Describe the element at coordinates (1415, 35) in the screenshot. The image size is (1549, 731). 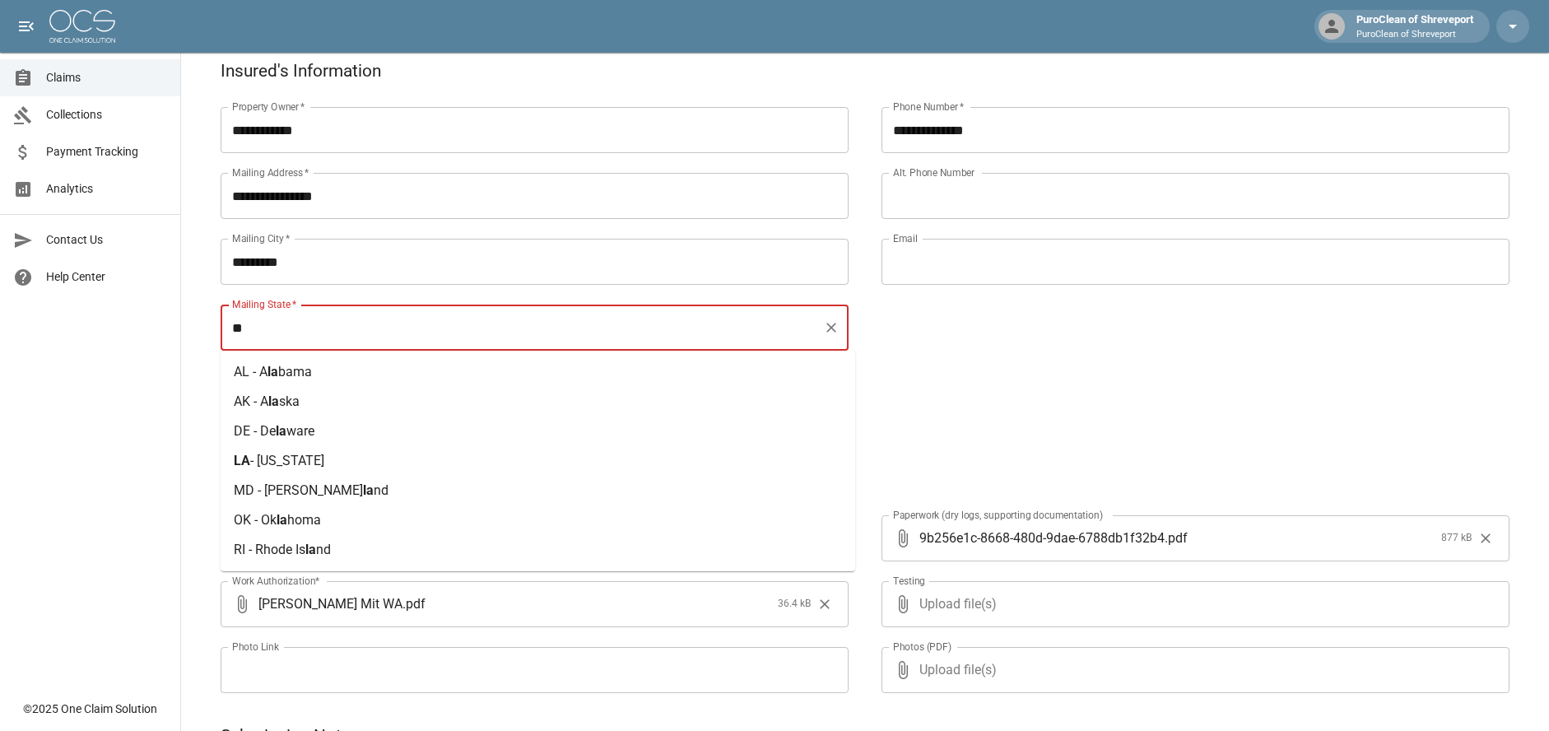
I see `p: PuroClean of Shreveport` at that location.